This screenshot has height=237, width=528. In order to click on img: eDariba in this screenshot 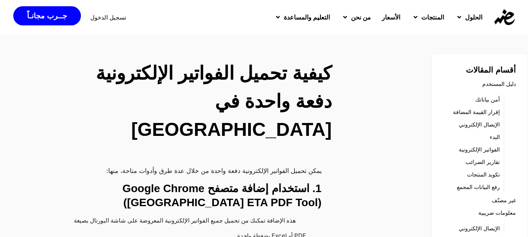, I will do `click(504, 17)`.